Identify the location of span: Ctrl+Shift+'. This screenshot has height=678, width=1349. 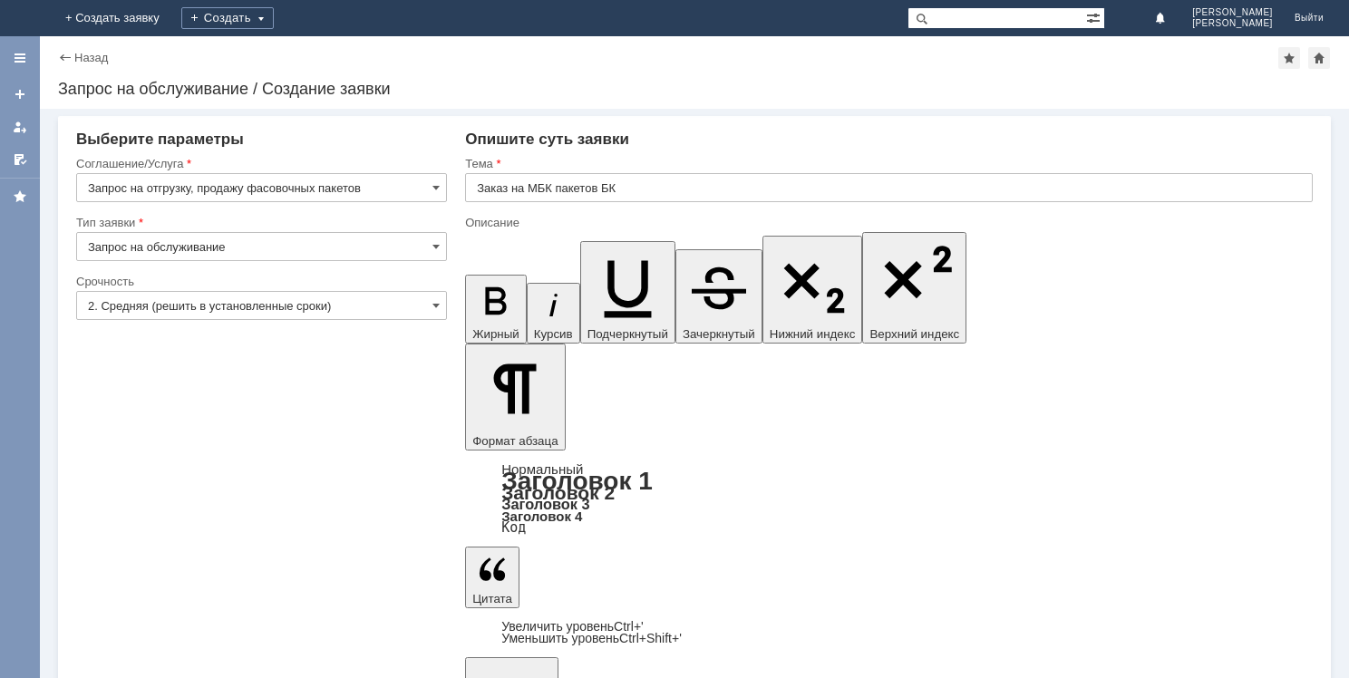
(650, 638).